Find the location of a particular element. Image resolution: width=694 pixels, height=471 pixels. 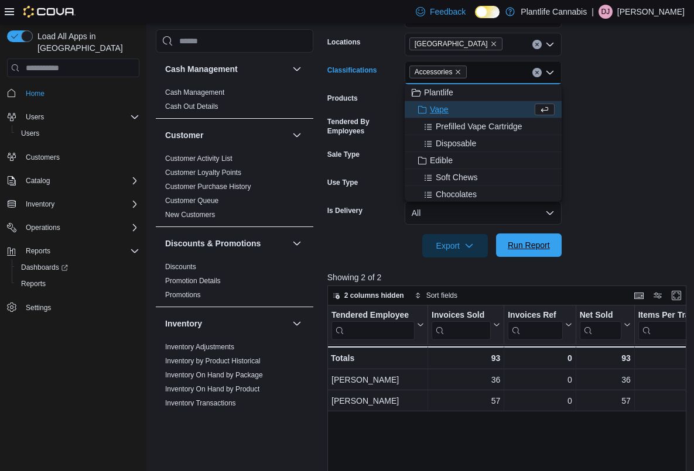

button: Soft Chews is located at coordinates (483, 177).